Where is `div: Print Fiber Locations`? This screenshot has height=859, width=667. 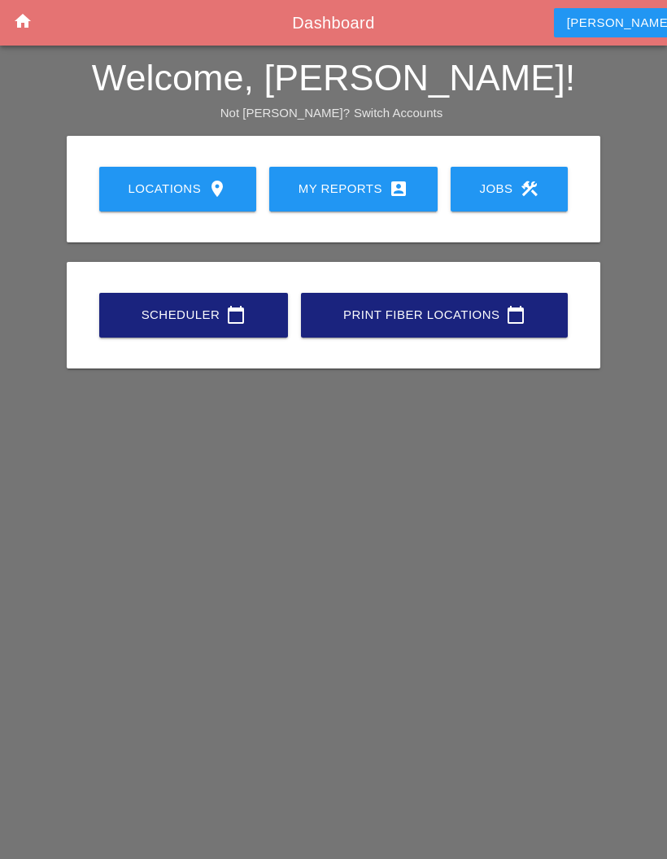
div: Print Fiber Locations is located at coordinates (434, 315).